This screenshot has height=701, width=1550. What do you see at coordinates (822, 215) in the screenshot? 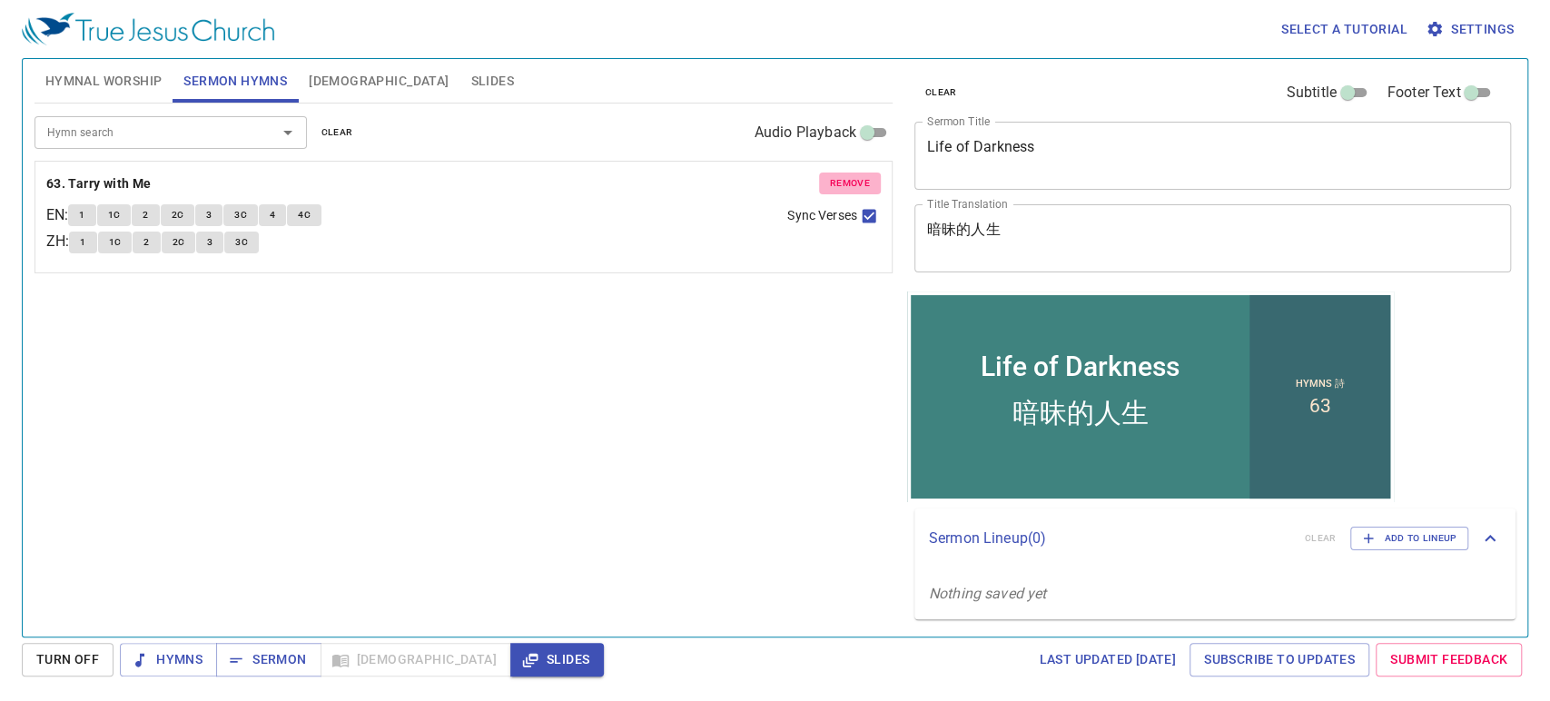
I see `span: Sync Verses` at bounding box center [822, 215].